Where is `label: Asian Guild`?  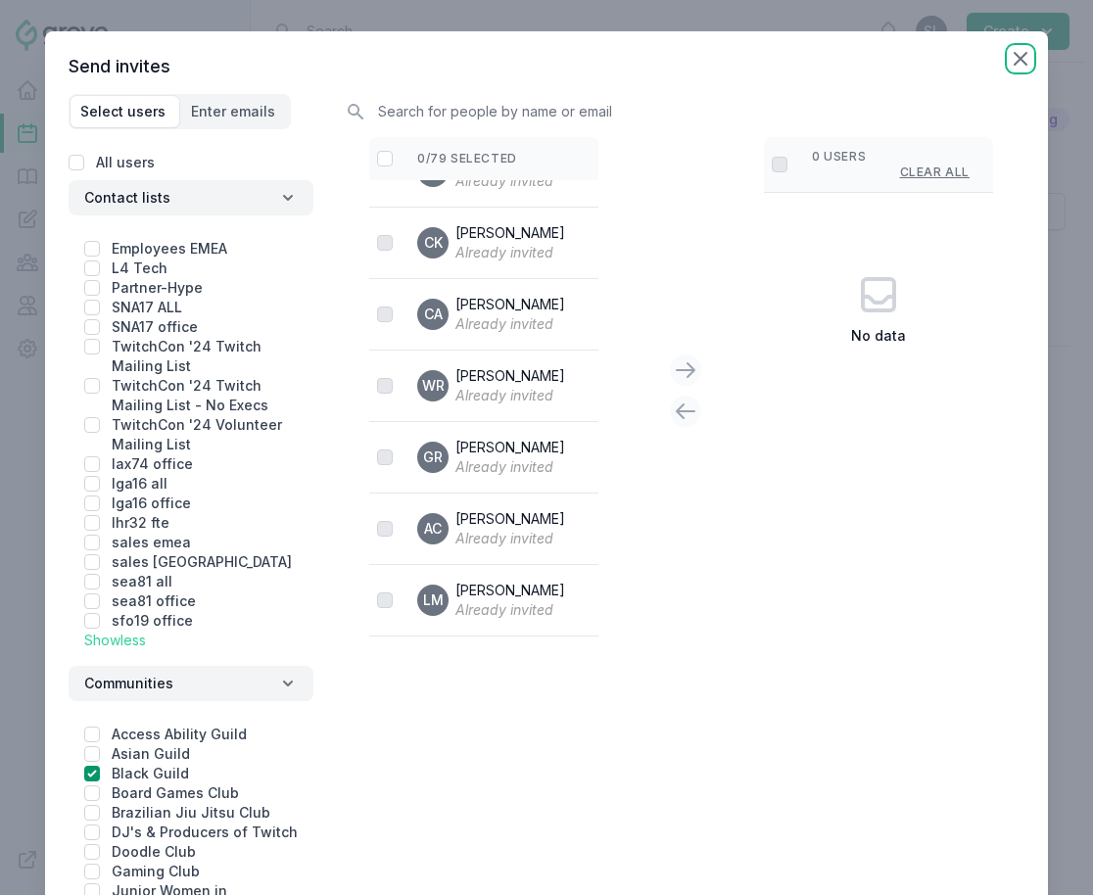
label: Asian Guild is located at coordinates (151, 753).